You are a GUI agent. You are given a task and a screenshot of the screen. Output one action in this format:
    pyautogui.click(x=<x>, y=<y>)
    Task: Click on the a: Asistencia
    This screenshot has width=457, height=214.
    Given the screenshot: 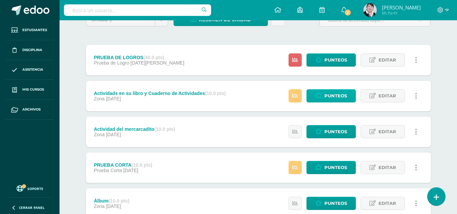 What is the action you would take?
    pyautogui.click(x=30, y=70)
    